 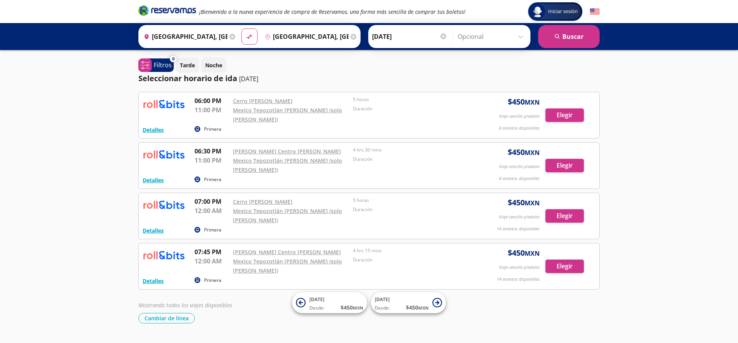 I want to click on span: 0, so click(x=173, y=59).